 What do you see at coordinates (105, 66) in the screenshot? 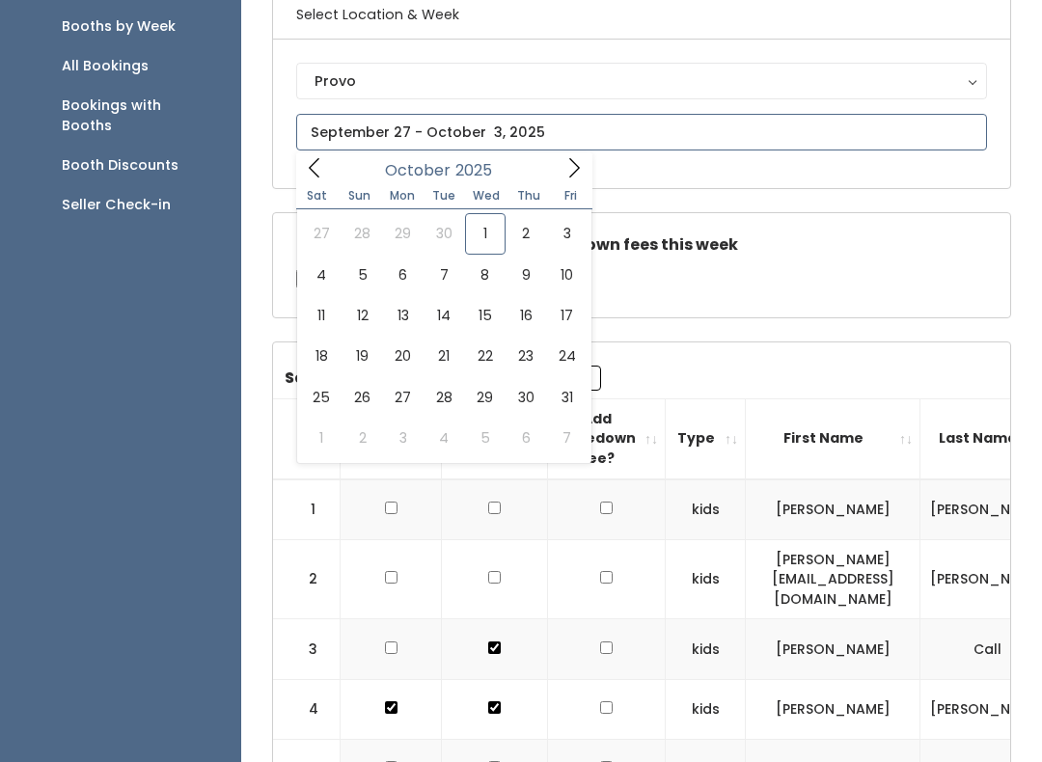
I see `div: All Bookings` at bounding box center [105, 66].